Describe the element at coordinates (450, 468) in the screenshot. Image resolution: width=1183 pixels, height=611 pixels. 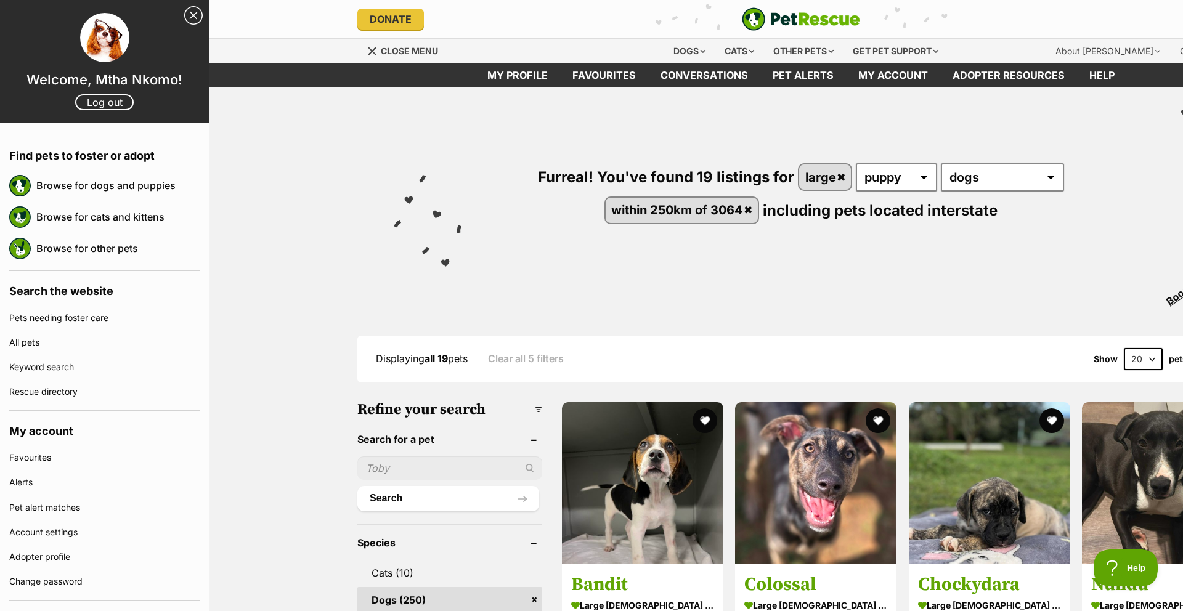
I see `input: Toby` at that location.